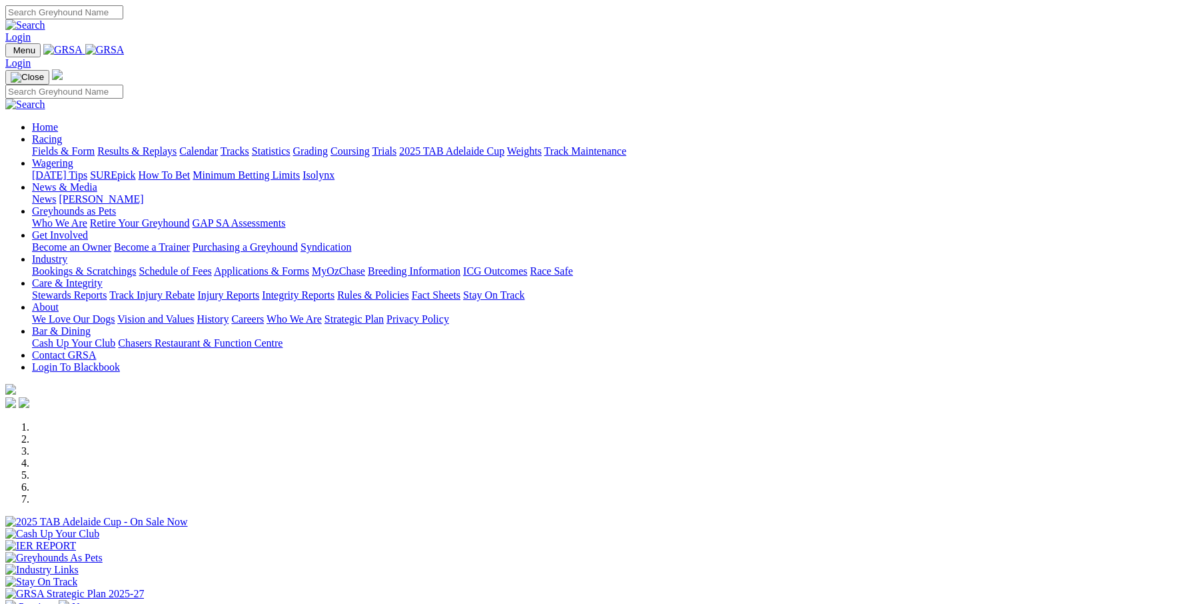 The image size is (1204, 604). Describe the element at coordinates (41, 582) in the screenshot. I see `img: Stay On Track` at that location.